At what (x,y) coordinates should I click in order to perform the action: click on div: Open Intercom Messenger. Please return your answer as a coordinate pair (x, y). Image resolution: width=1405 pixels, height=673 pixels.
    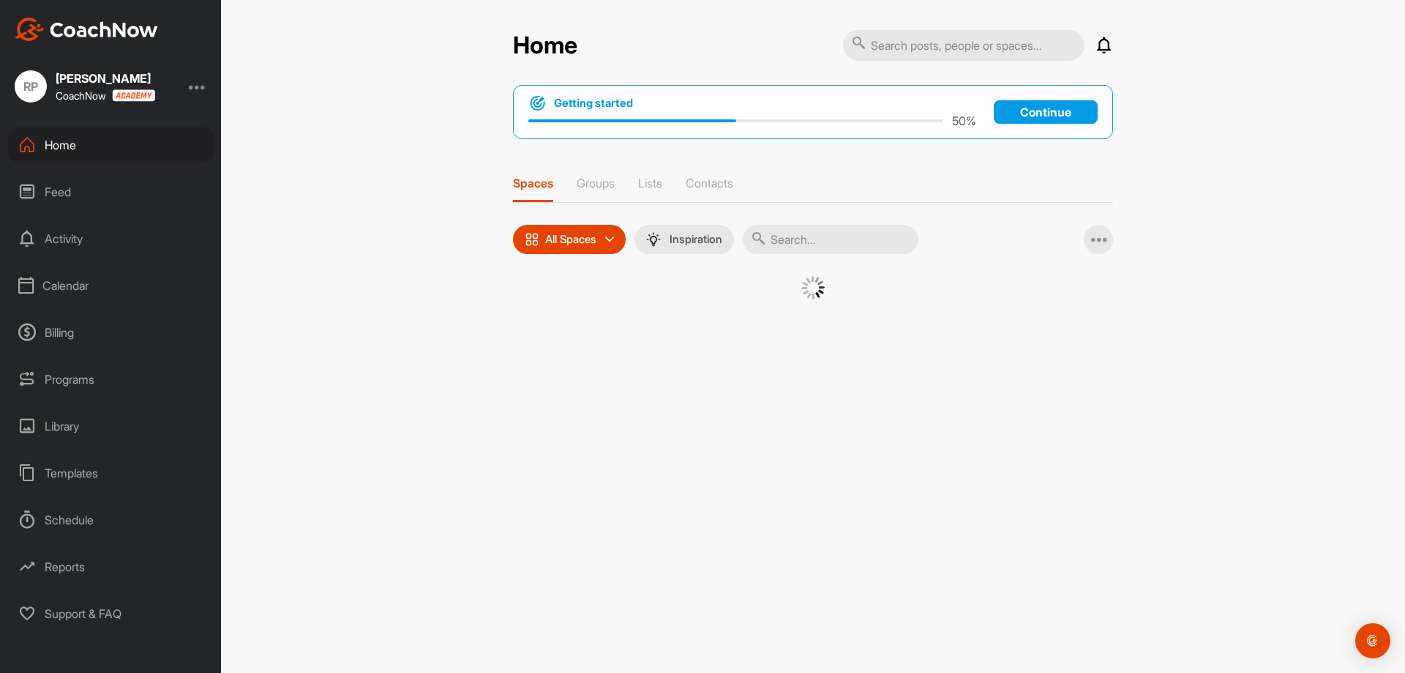
    Looking at the image, I should click on (1373, 641).